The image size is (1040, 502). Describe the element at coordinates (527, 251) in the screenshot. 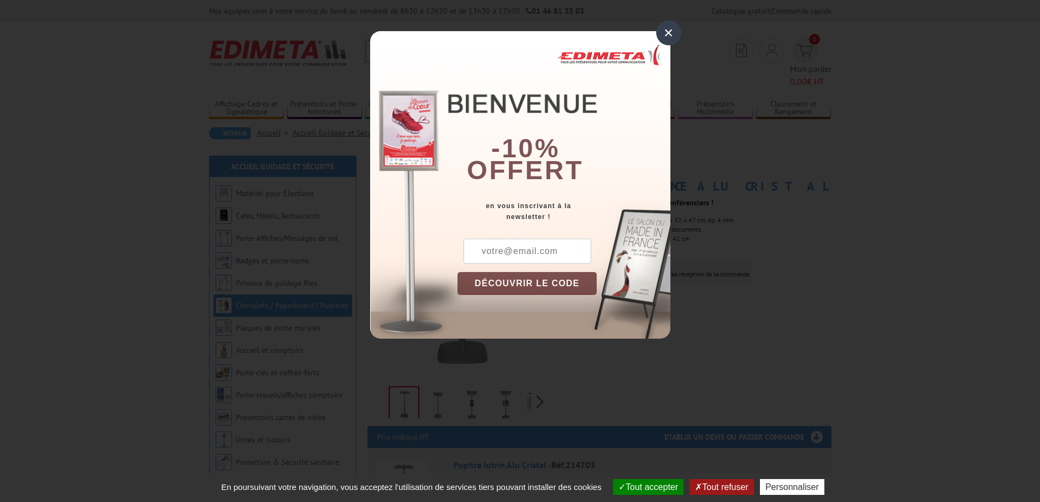

I see `input: votre@email.com` at that location.